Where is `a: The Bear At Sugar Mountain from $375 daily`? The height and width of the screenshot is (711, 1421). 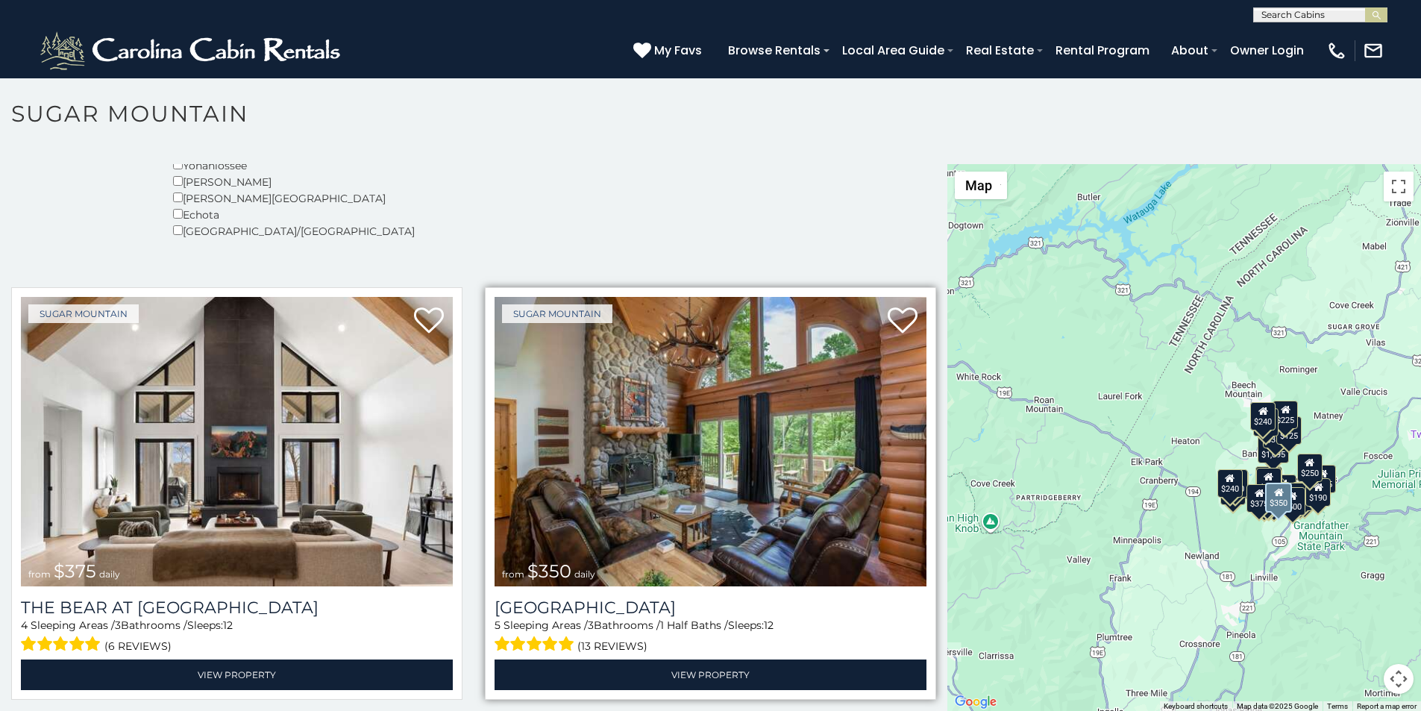 a: The Bear At Sugar Mountain from $375 daily is located at coordinates (237, 442).